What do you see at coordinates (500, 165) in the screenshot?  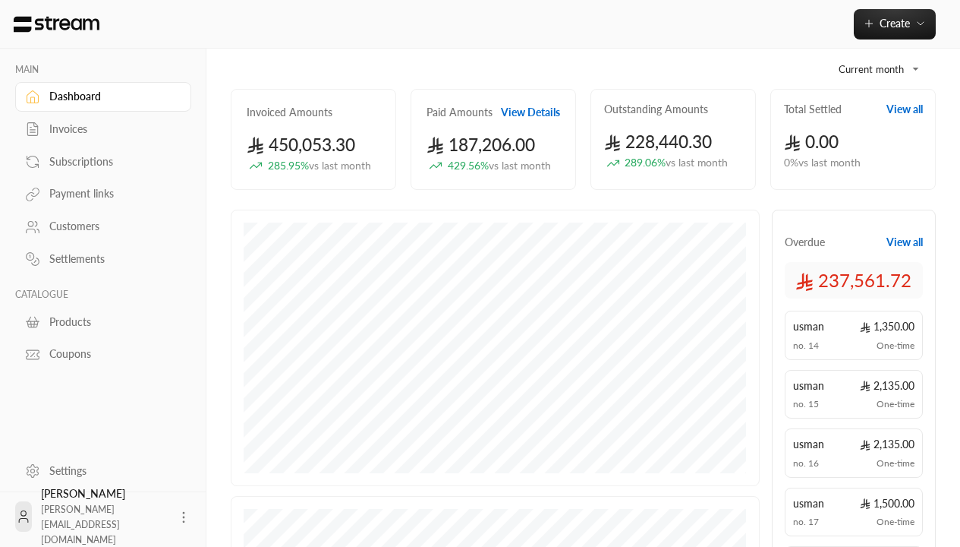 I see `span: 429.56 %` at bounding box center [500, 165].